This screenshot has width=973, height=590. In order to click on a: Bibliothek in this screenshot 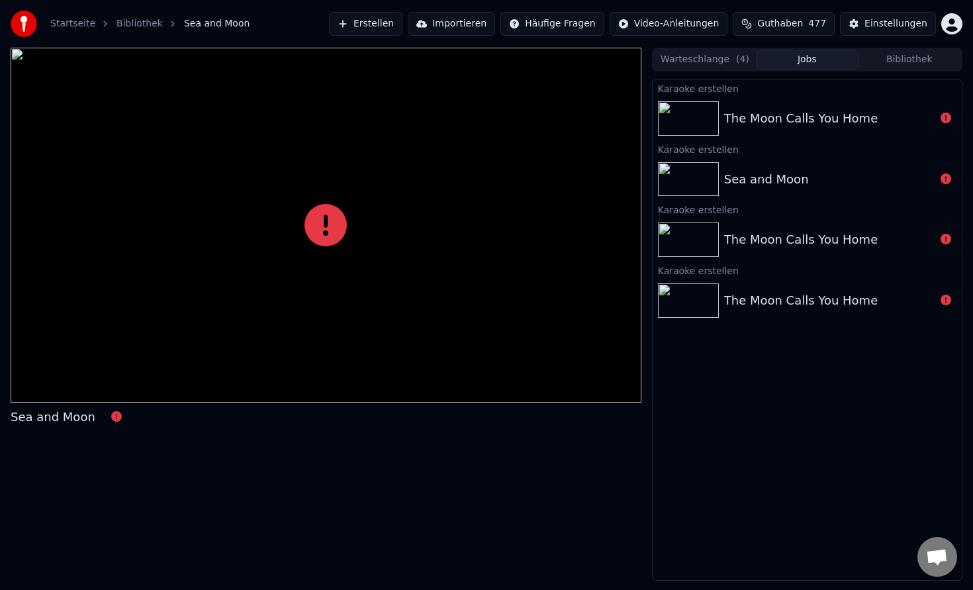, I will do `click(140, 24)`.